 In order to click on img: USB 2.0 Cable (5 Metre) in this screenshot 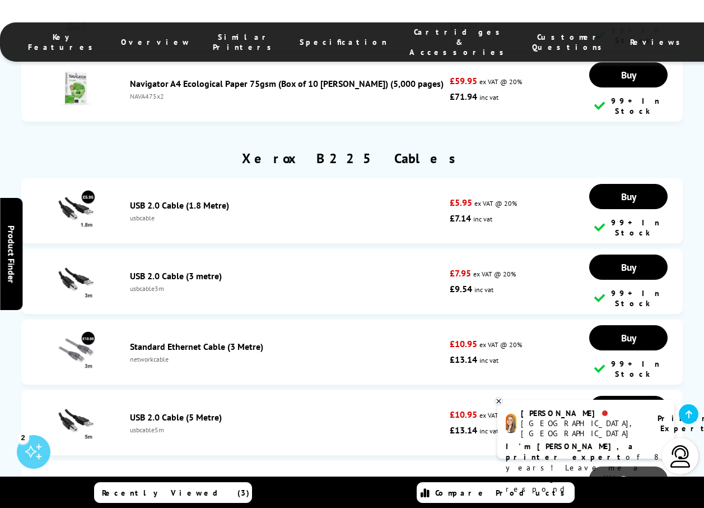, I will do `click(76, 421)`.